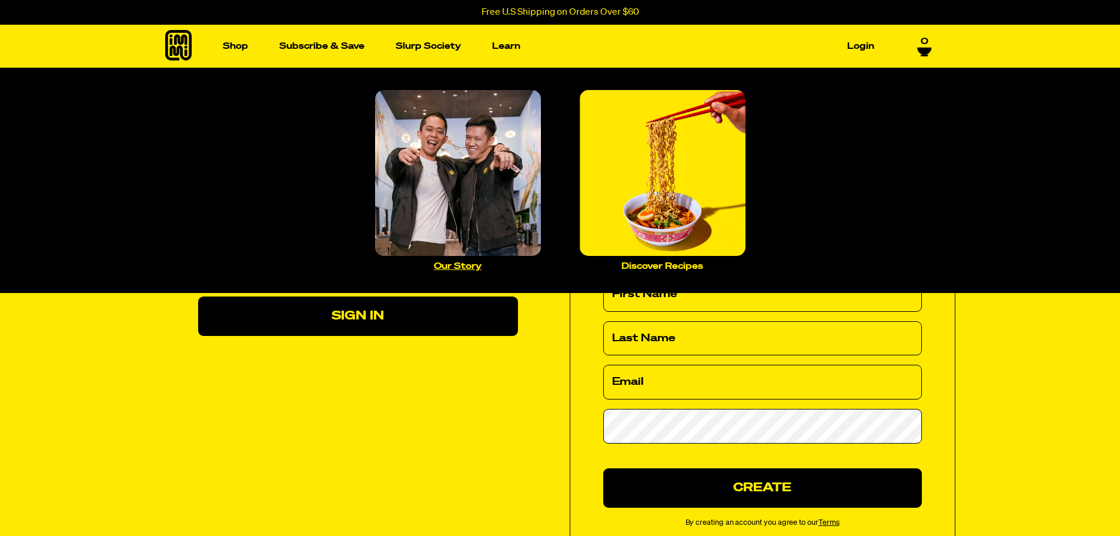 The width and height of the screenshot is (1120, 536). I want to click on input: Last Name, so click(763, 338).